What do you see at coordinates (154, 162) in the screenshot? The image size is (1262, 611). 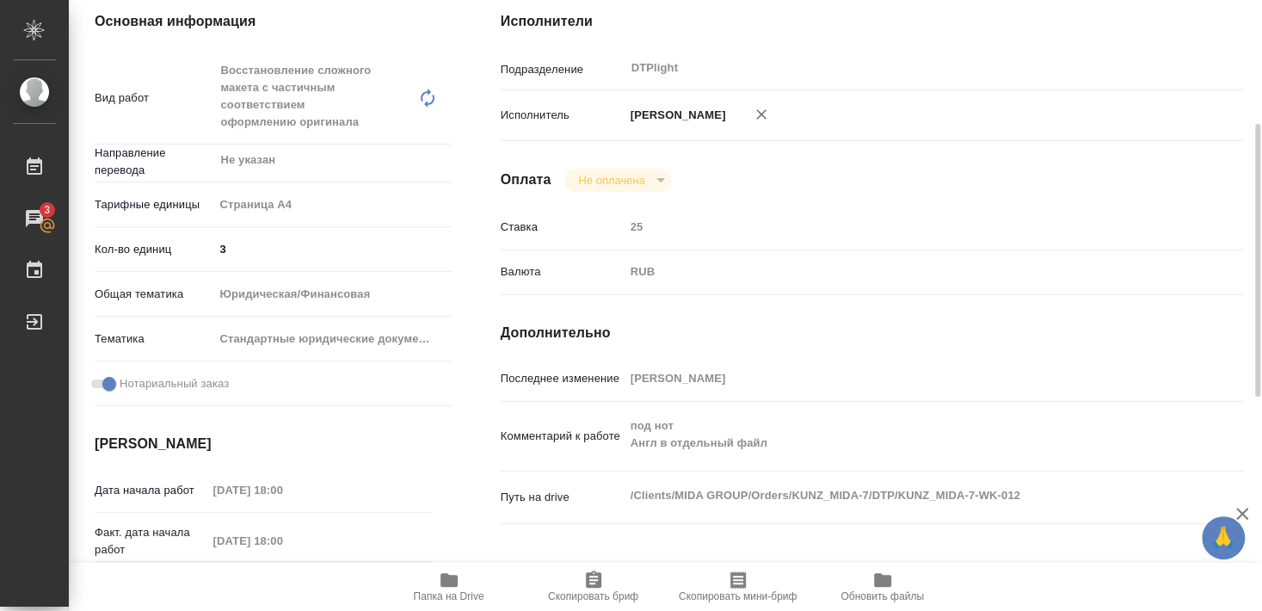 I see `p: Направление перевода` at bounding box center [154, 162].